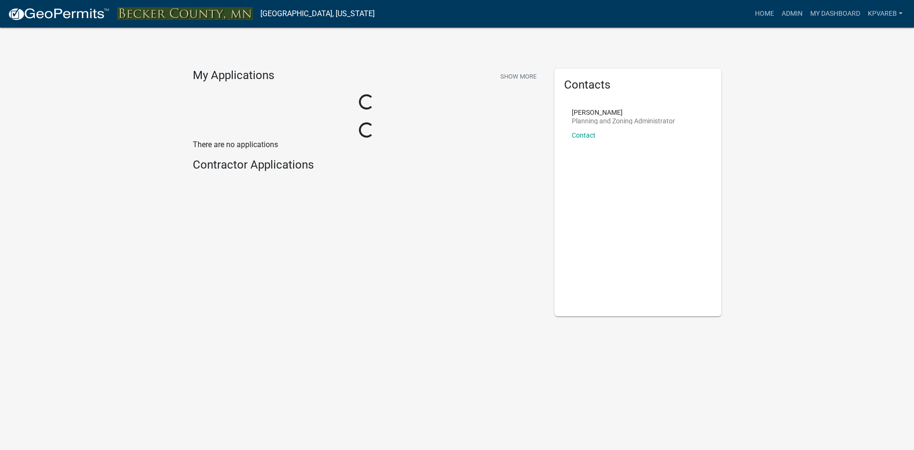 This screenshot has height=450, width=914. Describe the element at coordinates (623, 121) in the screenshot. I see `p: Planning and Zoning Administrator` at that location.